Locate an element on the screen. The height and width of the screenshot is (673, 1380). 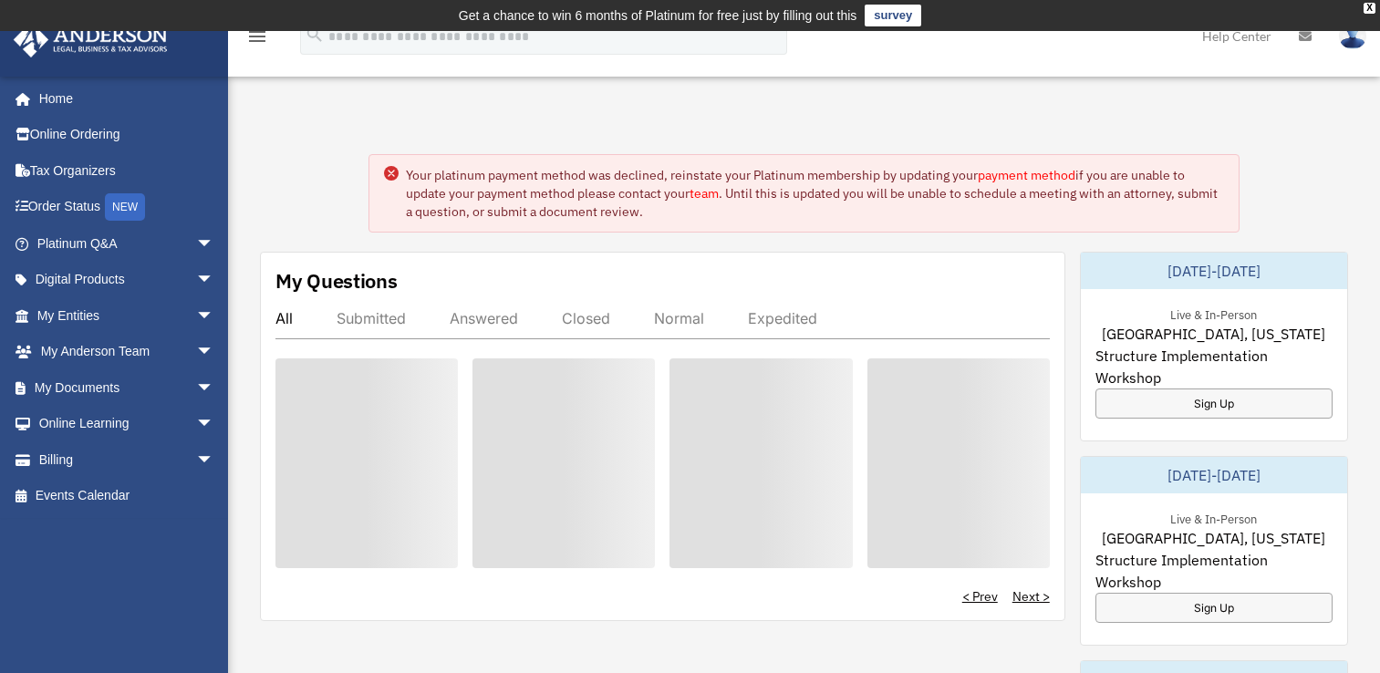
img: Anderson Advisors Platinum Portal is located at coordinates (90, 39).